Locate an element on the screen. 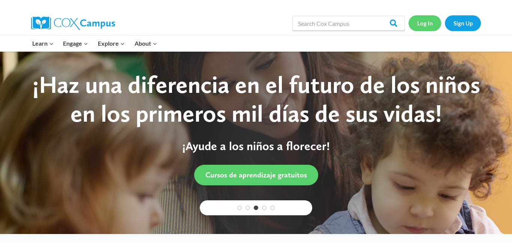 This screenshot has height=243, width=512. span: Cursos de aprendizaje gratuitos is located at coordinates (256, 175).